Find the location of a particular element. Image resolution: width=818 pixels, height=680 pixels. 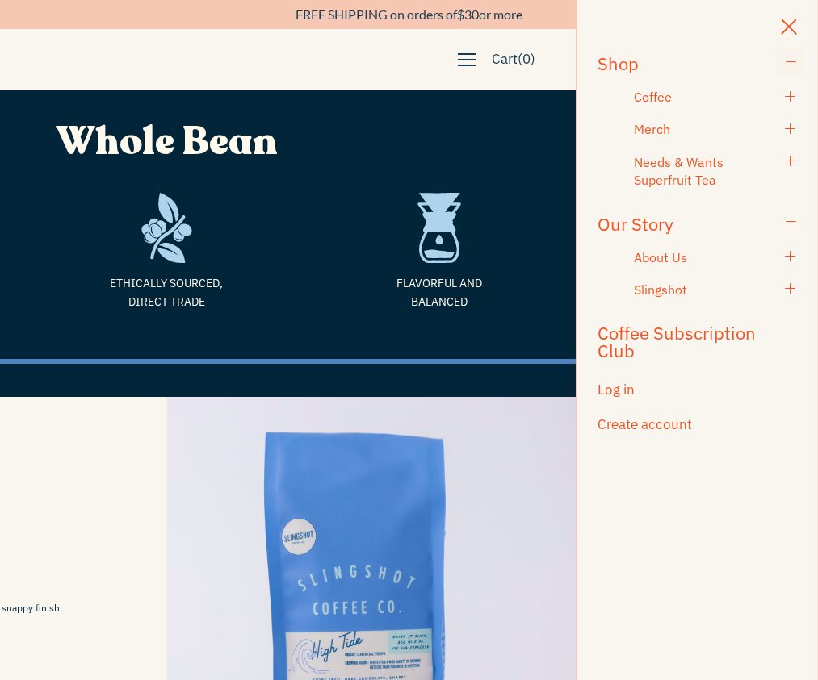

a: Coffee Subscription Club is located at coordinates (697, 342).